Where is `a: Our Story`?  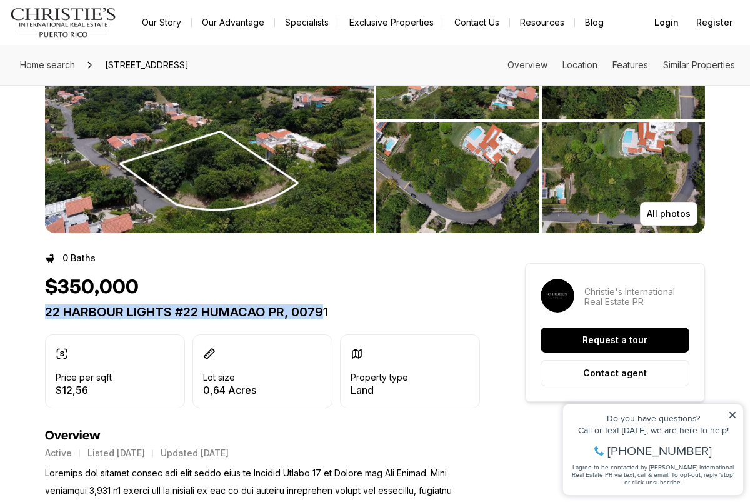 a: Our Story is located at coordinates (161, 23).